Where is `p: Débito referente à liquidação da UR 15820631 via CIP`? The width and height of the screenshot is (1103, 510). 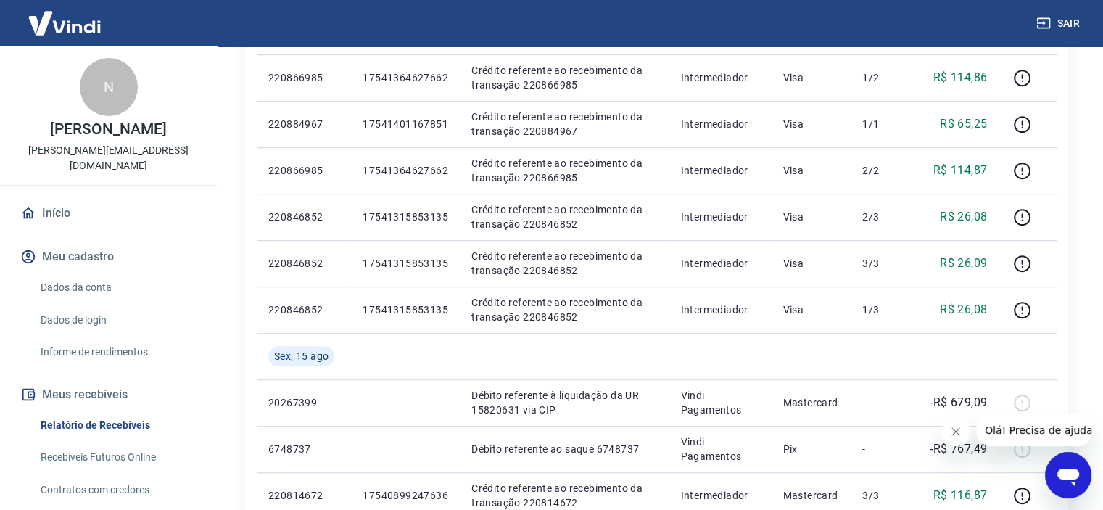
p: Débito referente à liquidação da UR 15820631 via CIP is located at coordinates (564, 403).